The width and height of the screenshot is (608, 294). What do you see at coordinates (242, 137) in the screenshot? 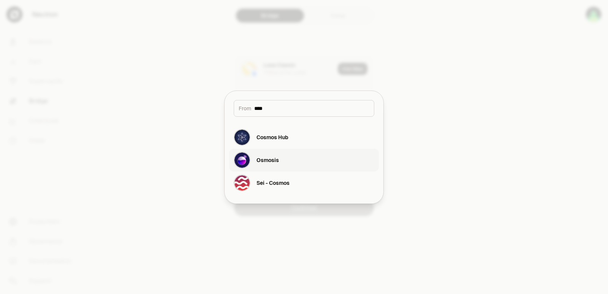
I see `img: Cosmos Hub Logo` at bounding box center [242, 137].